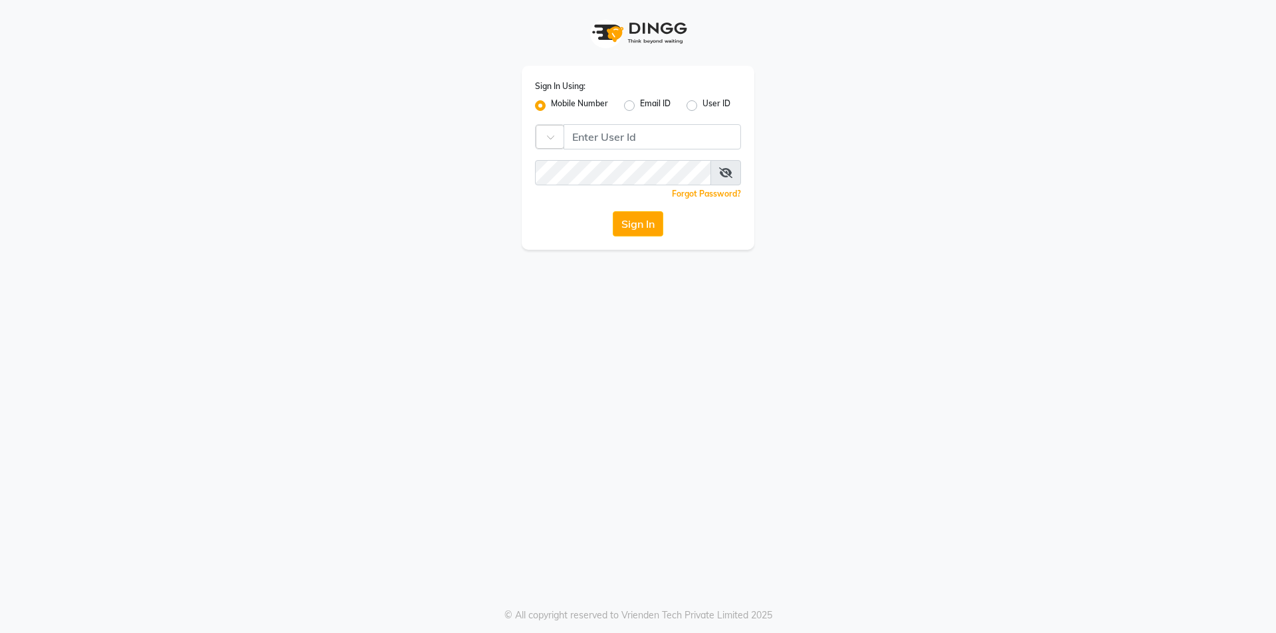  What do you see at coordinates (655, 106) in the screenshot?
I see `label: Email ID` at bounding box center [655, 106].